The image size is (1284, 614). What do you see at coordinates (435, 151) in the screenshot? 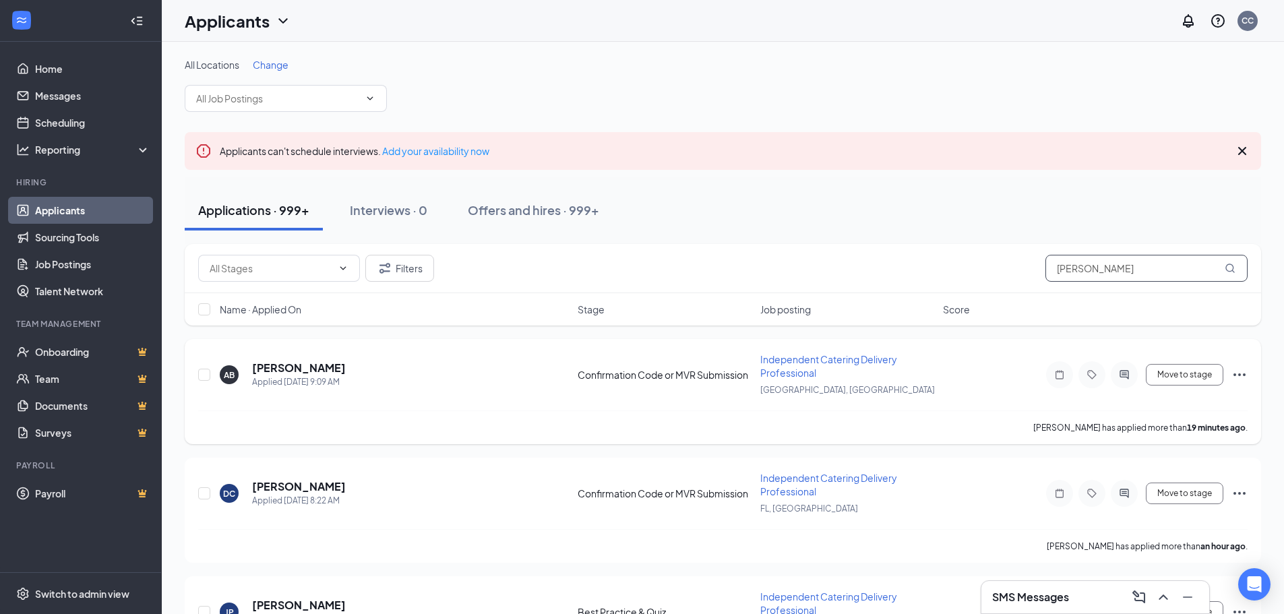
I see `a: Add your availability now` at bounding box center [435, 151].